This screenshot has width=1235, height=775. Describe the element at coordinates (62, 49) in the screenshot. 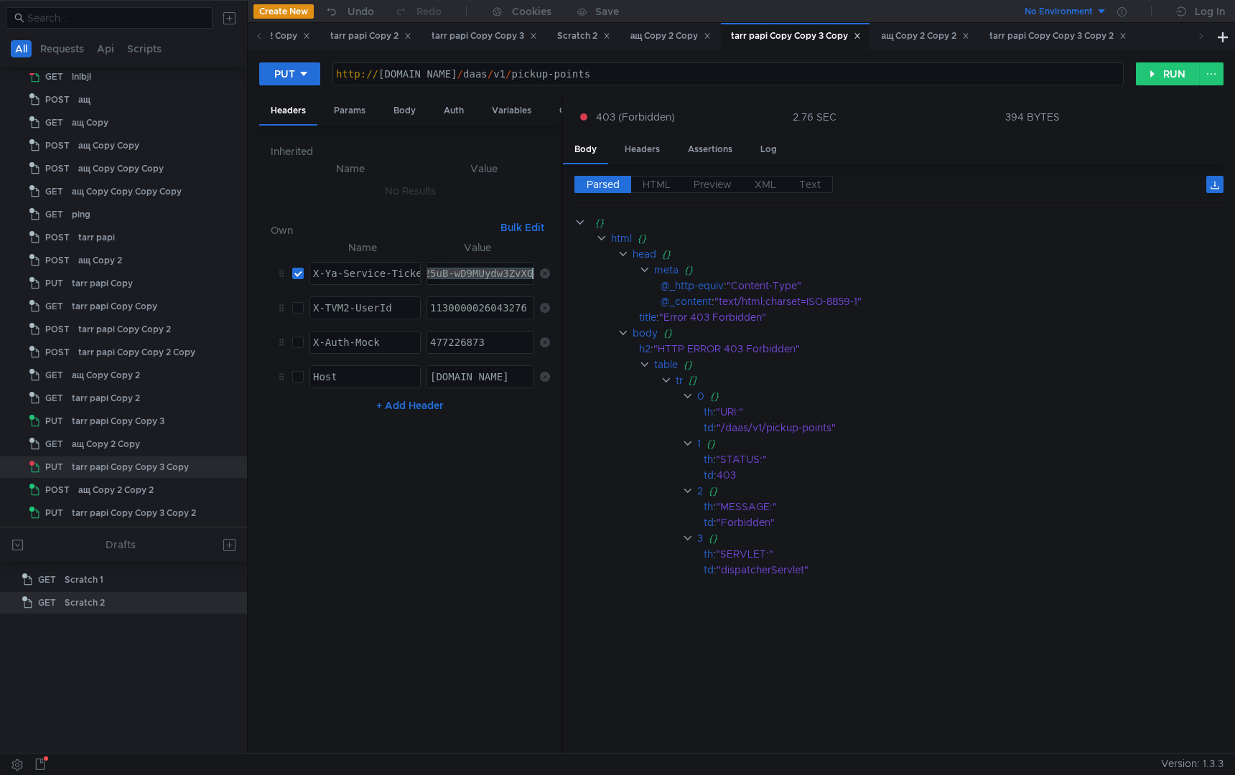

I see `button: Requests` at that location.